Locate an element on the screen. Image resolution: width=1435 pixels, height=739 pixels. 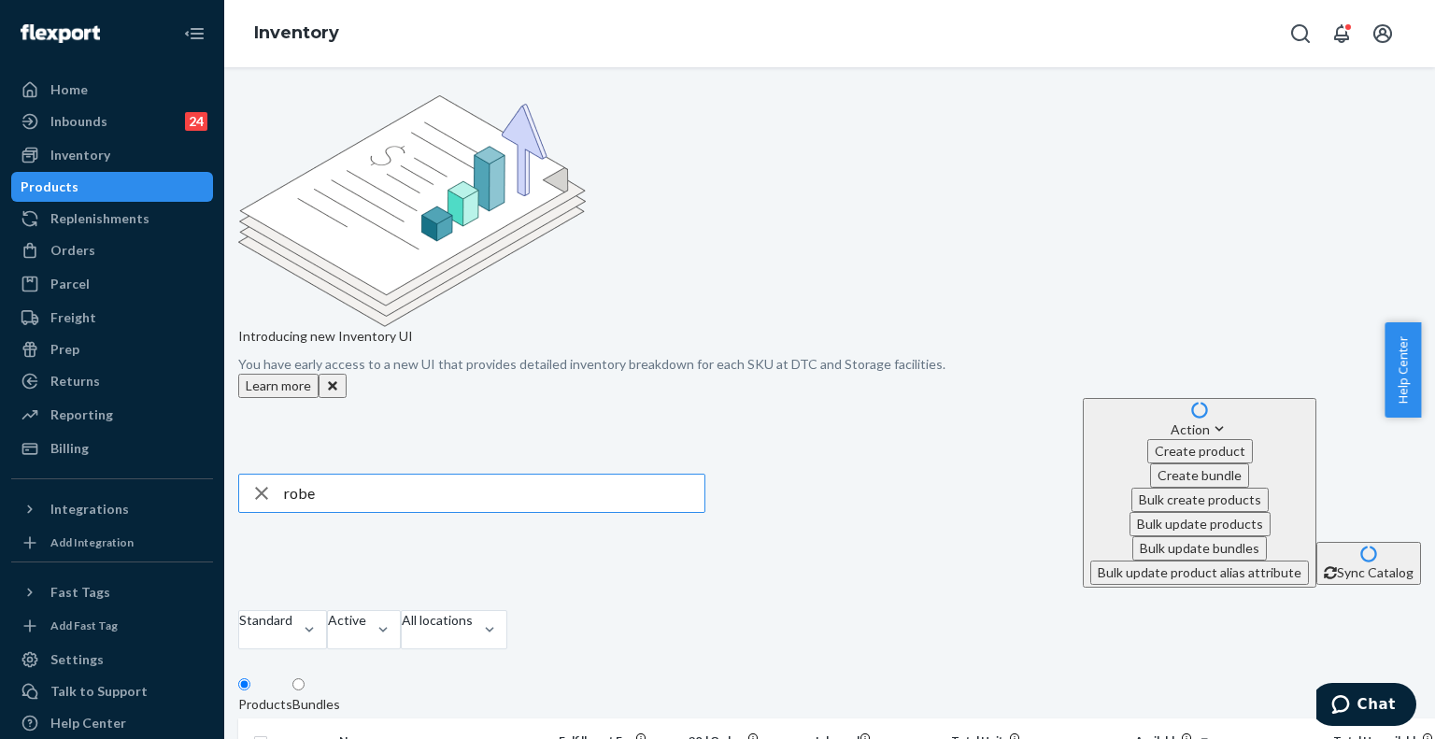
button: Sync Catalog is located at coordinates (1369, 563).